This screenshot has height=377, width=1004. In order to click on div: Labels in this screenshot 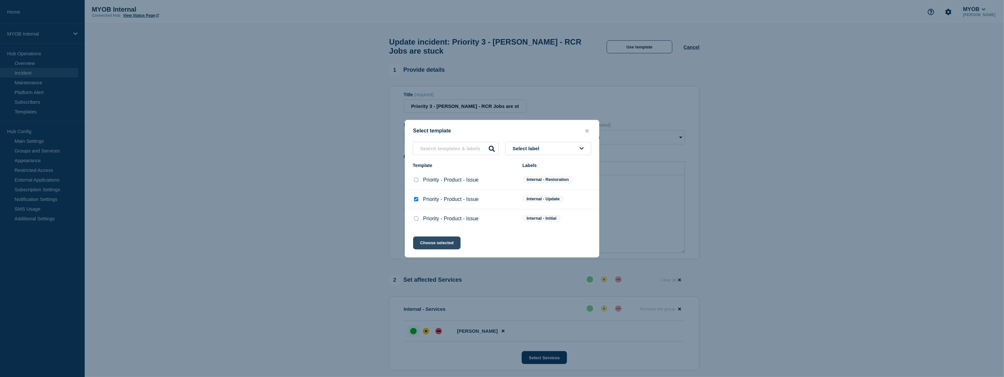, I will do `click(557, 166)`.